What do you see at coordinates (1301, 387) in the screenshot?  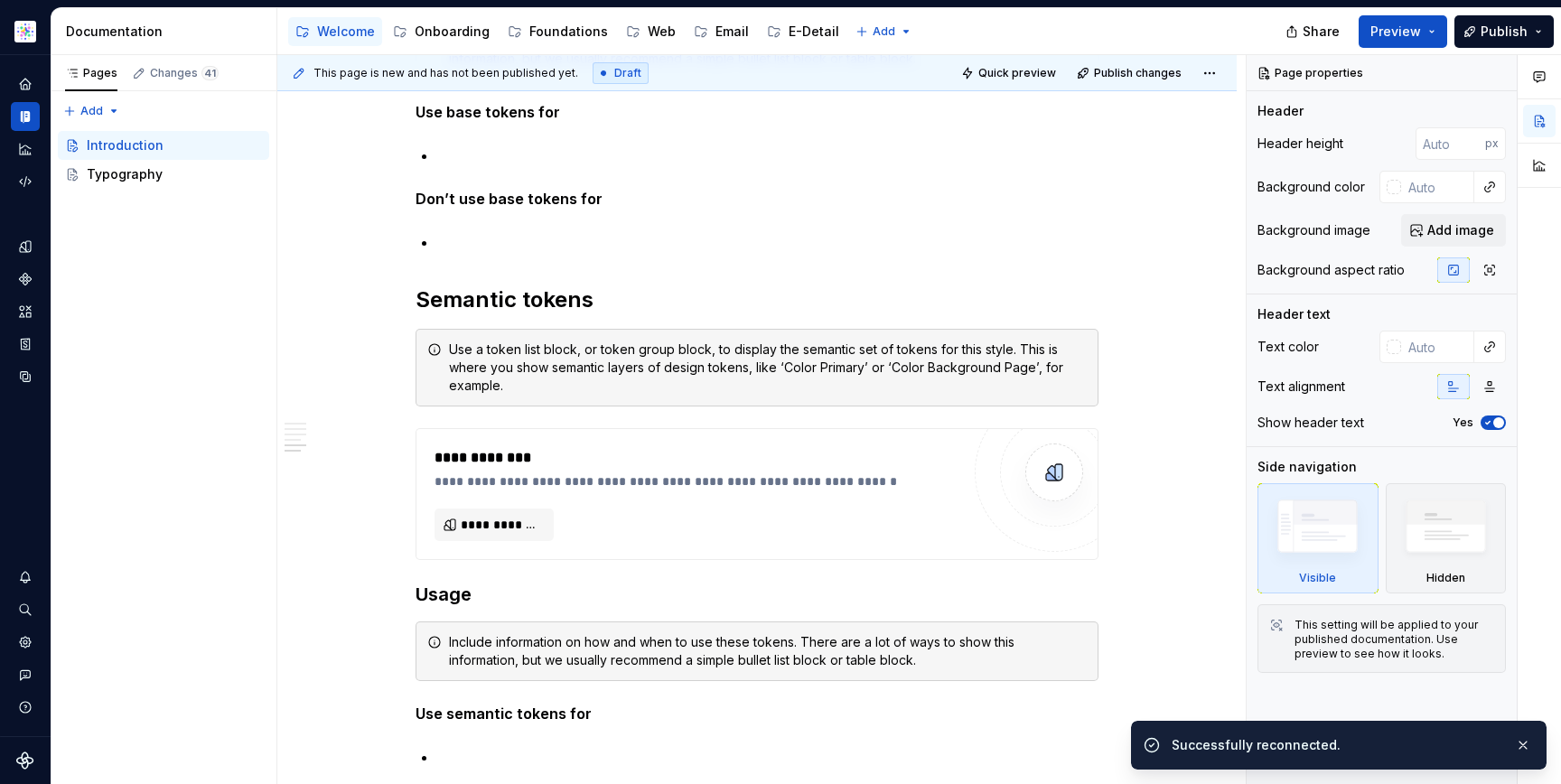 I see `div: Text alignment` at bounding box center [1301, 387].